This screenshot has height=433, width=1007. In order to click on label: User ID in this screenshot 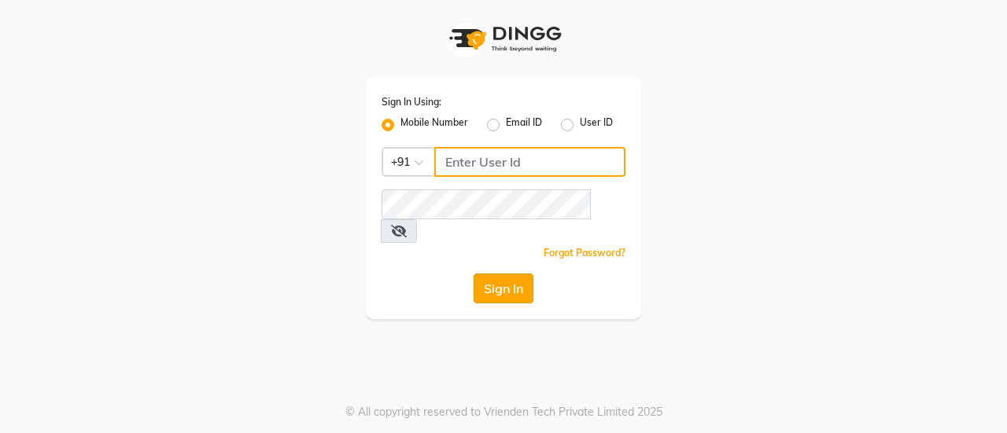, I will do `click(596, 125)`.